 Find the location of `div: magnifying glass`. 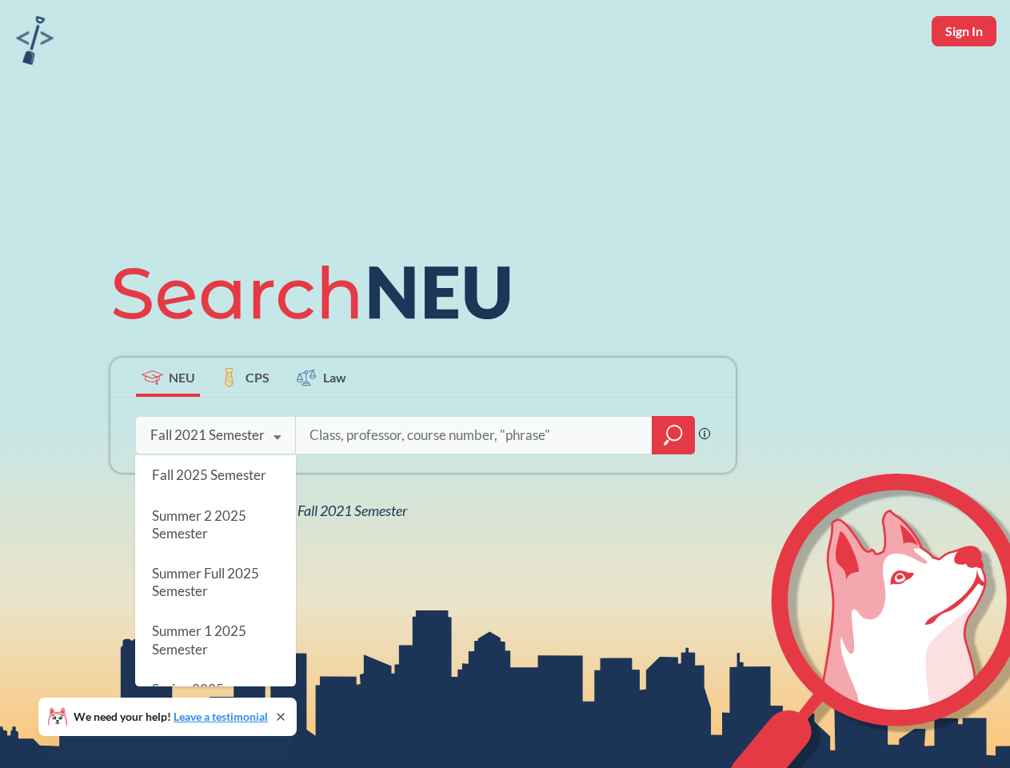

div: magnifying glass is located at coordinates (673, 435).